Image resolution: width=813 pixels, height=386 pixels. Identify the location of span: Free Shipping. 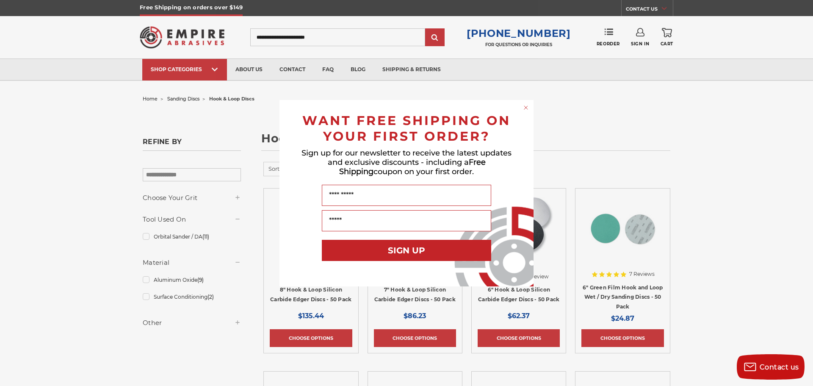
(412, 167).